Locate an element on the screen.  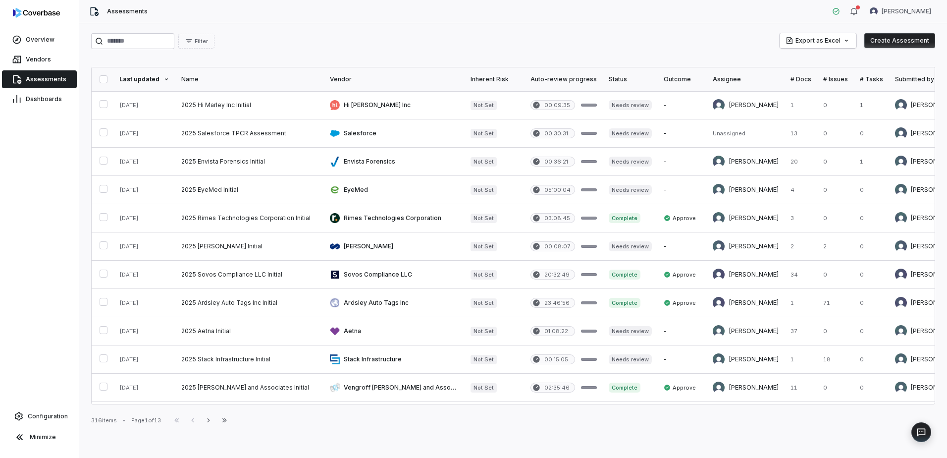
div: Last updated is located at coordinates (144, 79).